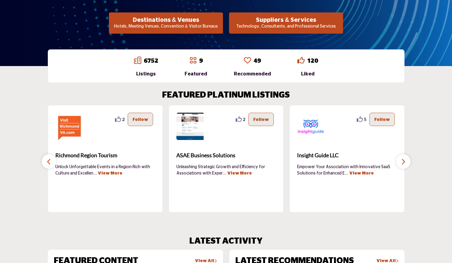 The height and width of the screenshot is (263, 452). What do you see at coordinates (257, 61) in the screenshot?
I see `a: 49` at bounding box center [257, 61].